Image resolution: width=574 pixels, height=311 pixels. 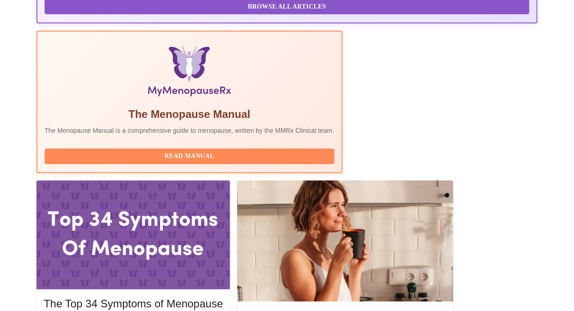 I want to click on p: The Menopause Manual is a comprehensive guide to menopause, written by the MMRx Clinical team., so click(x=190, y=131).